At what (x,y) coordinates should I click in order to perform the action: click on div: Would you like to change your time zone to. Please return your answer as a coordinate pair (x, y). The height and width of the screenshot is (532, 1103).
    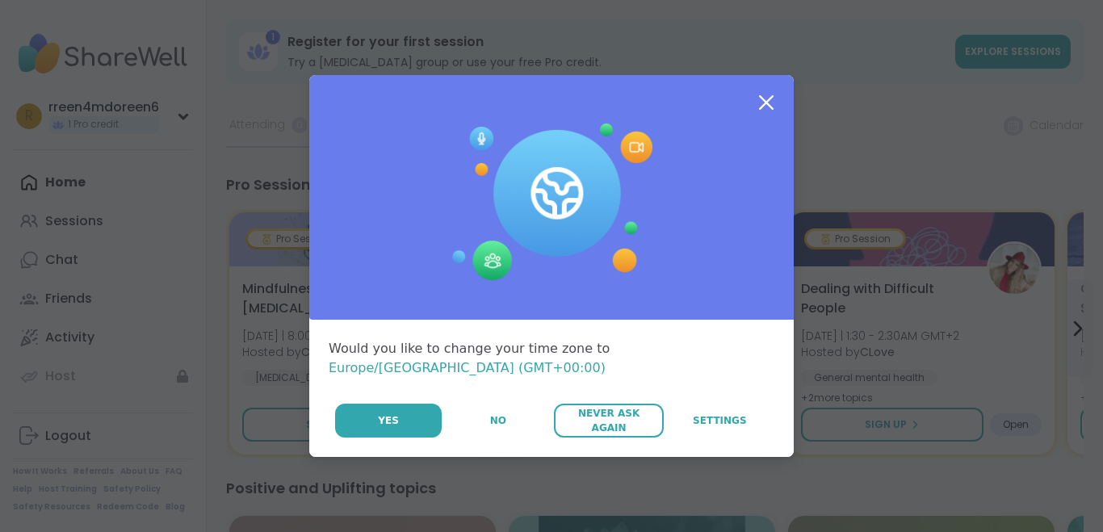
    Looking at the image, I should click on (552, 359).